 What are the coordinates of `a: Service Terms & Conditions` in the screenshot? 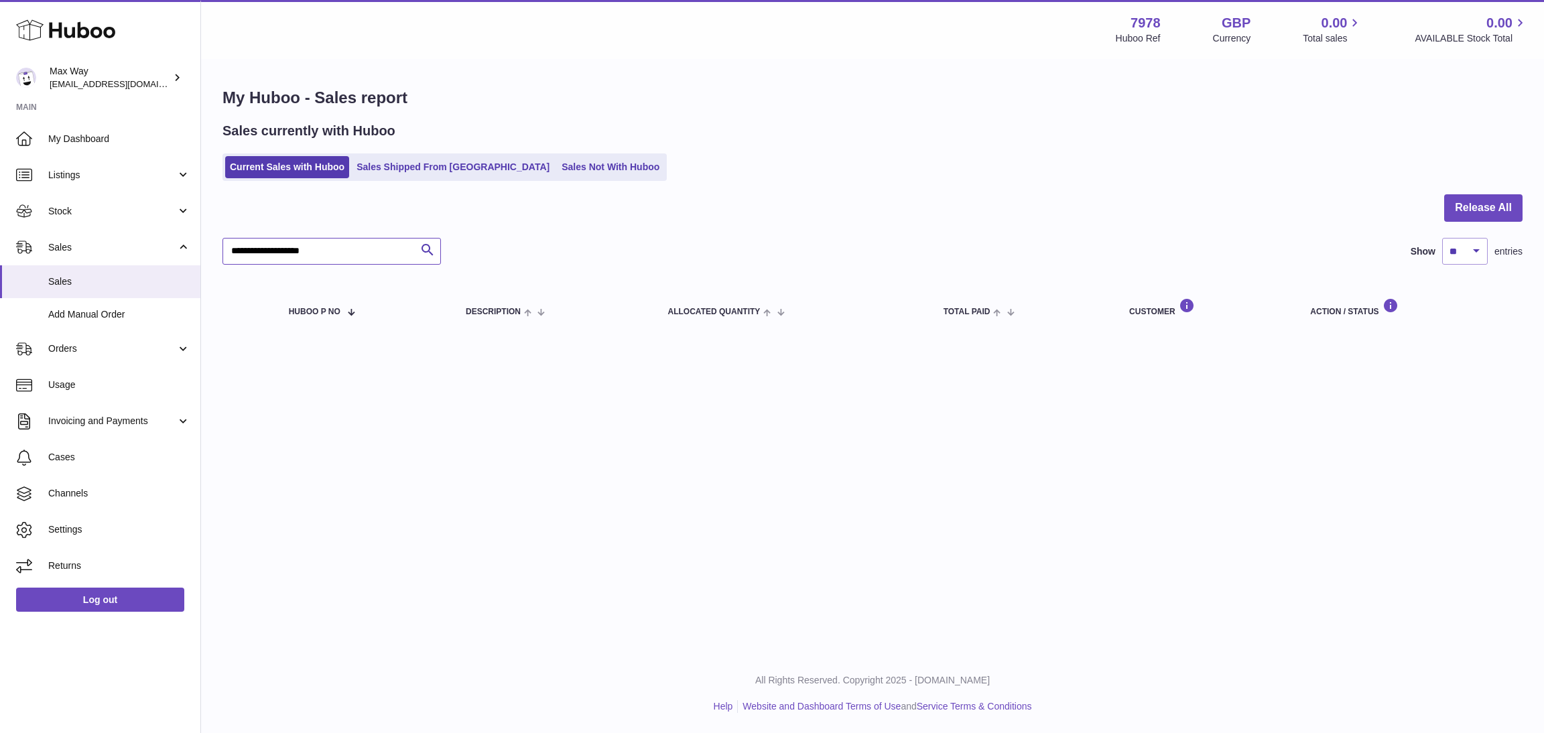 It's located at (975, 706).